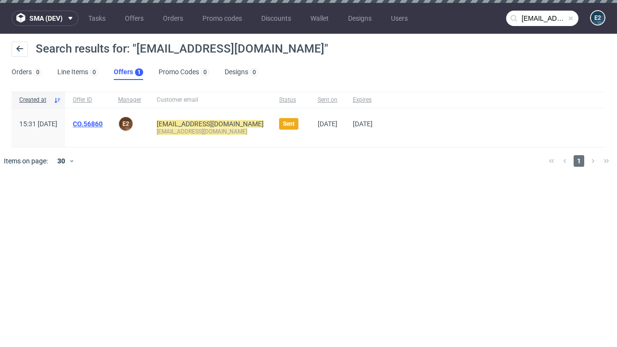 The width and height of the screenshot is (617, 347). I want to click on a: Offers, so click(134, 18).